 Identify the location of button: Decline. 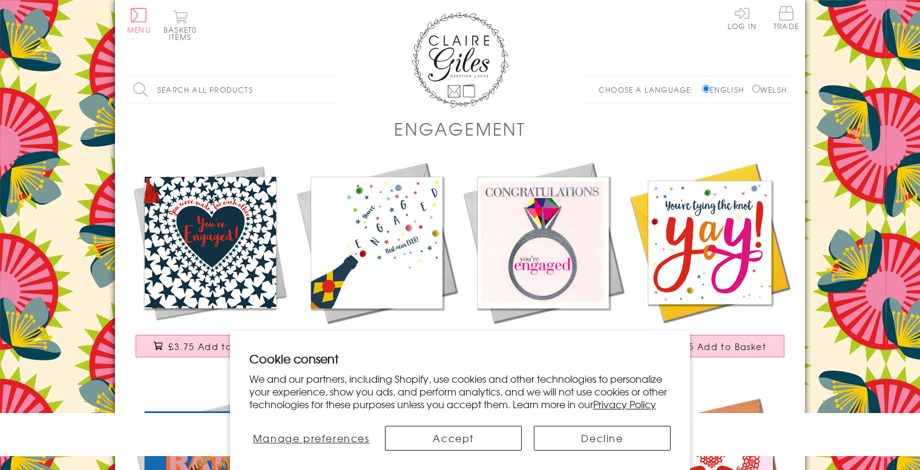
(602, 438).